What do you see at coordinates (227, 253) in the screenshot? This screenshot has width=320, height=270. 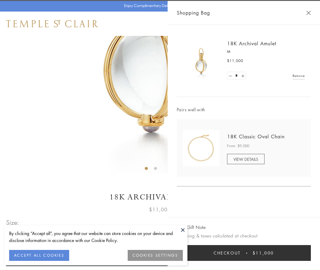 I see `span: Checkout` at bounding box center [227, 253].